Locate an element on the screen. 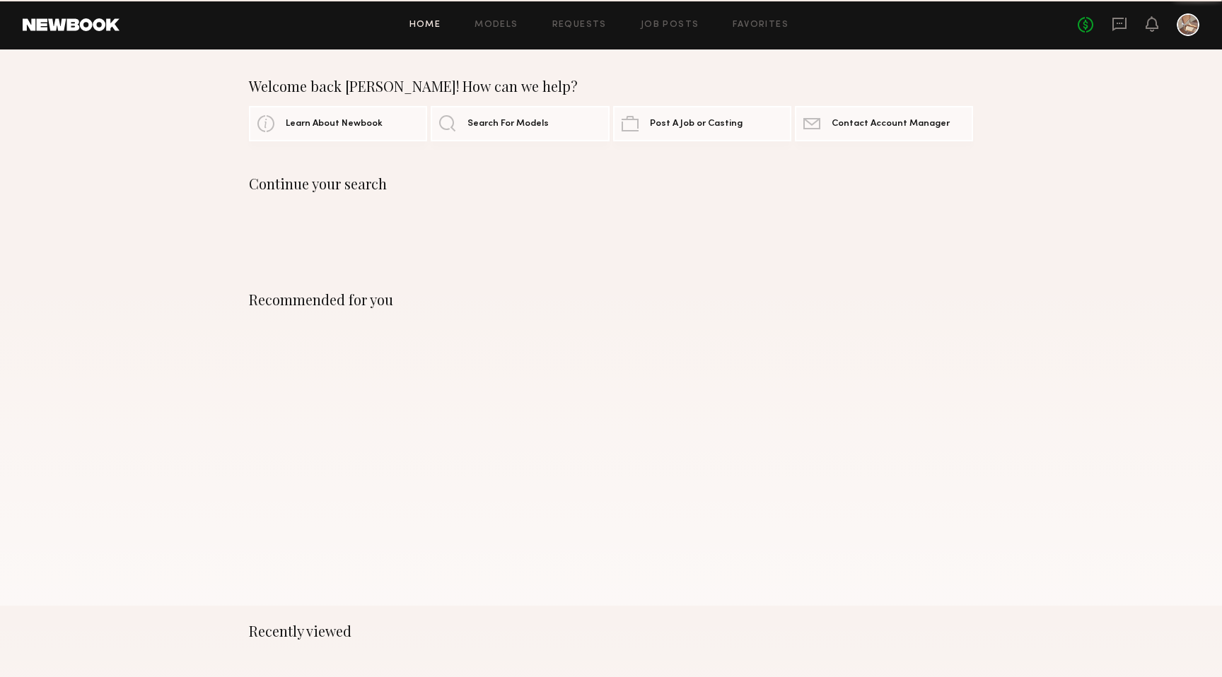 The width and height of the screenshot is (1222, 677). a: Contact Account Manager is located at coordinates (884, 124).